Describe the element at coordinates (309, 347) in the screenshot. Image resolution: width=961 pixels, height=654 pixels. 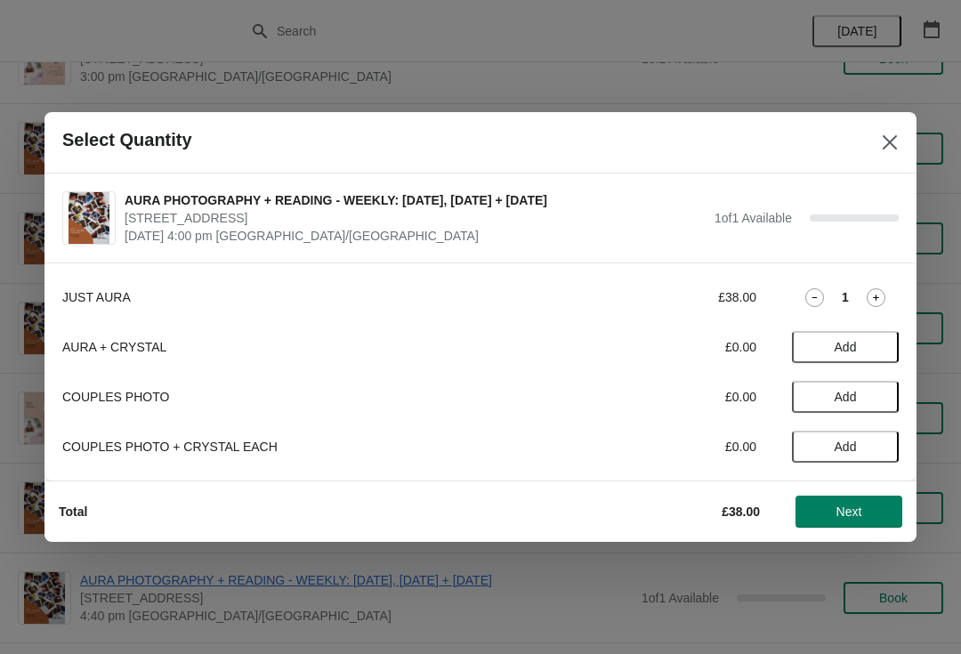
I see `div: AURA + CRYSTAL` at that location.